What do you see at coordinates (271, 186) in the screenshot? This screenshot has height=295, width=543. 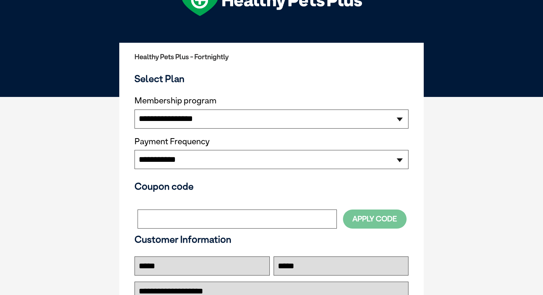 I see `h3: Coupon code` at bounding box center [271, 186].